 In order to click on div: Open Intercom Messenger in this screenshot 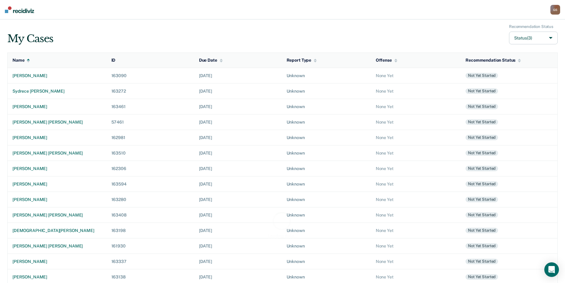, I will do `click(551, 270)`.